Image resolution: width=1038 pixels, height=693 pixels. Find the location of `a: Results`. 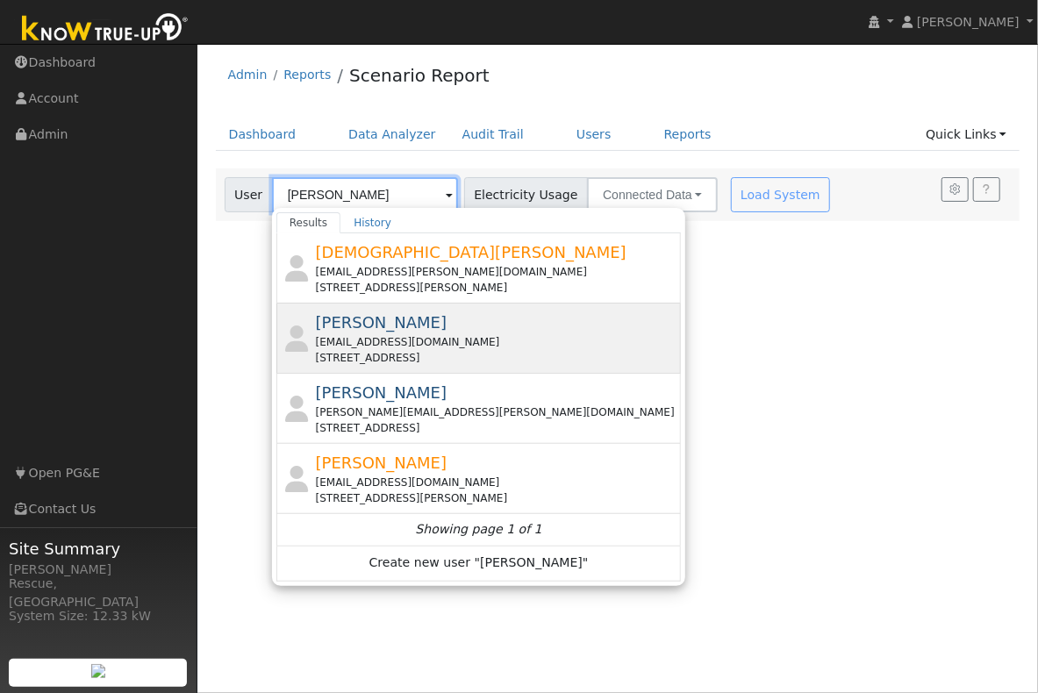

a: Results is located at coordinates (309, 223).